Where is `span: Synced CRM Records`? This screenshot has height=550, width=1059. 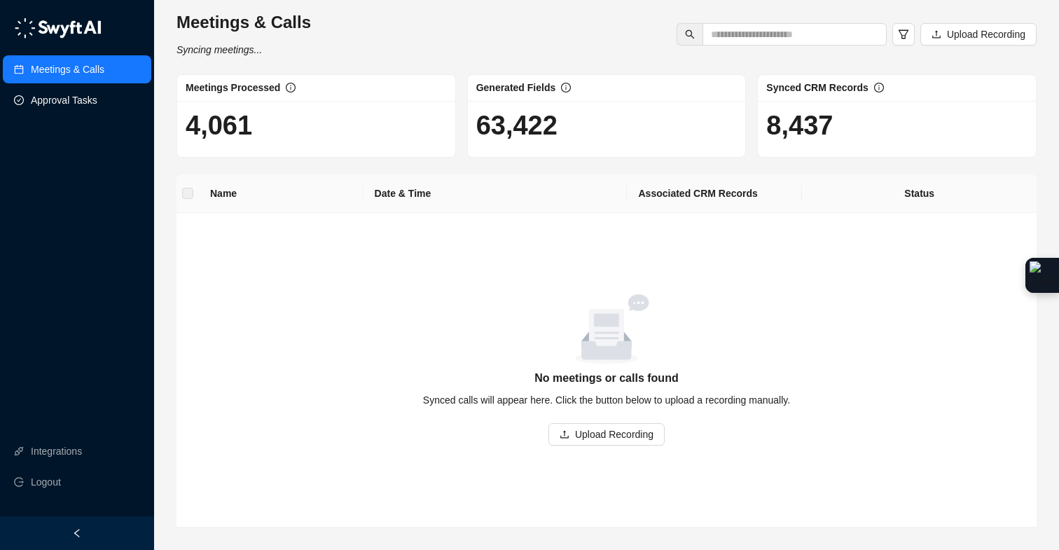 span: Synced CRM Records is located at coordinates (817, 88).